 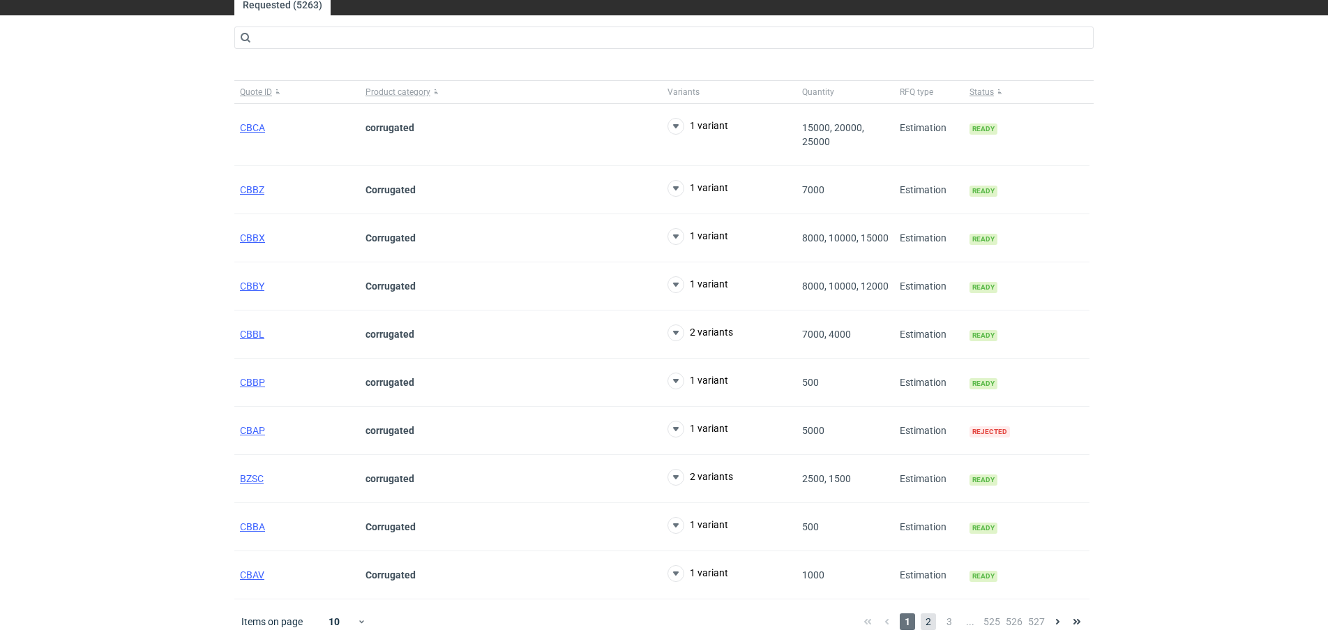 What do you see at coordinates (253, 431) in the screenshot?
I see `a: CBAP` at bounding box center [253, 431].